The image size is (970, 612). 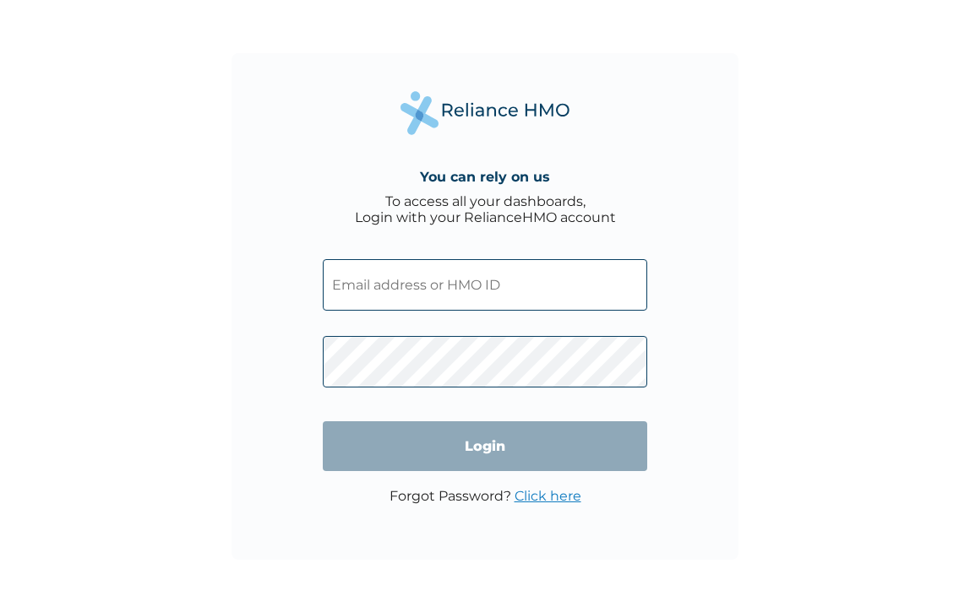 What do you see at coordinates (485, 209) in the screenshot?
I see `div: To access all your dashboards, Login with your RelianceHMO account` at bounding box center [485, 209].